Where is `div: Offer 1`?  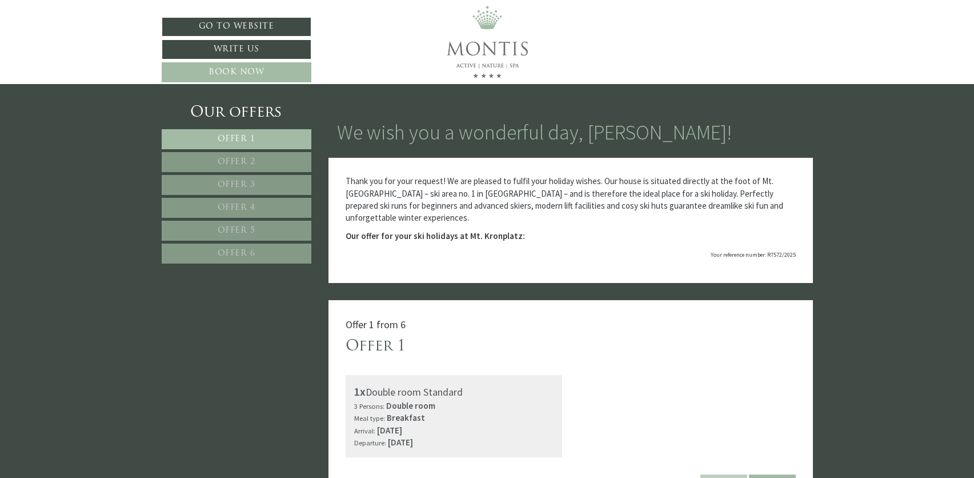
div: Offer 1 is located at coordinates (375, 346).